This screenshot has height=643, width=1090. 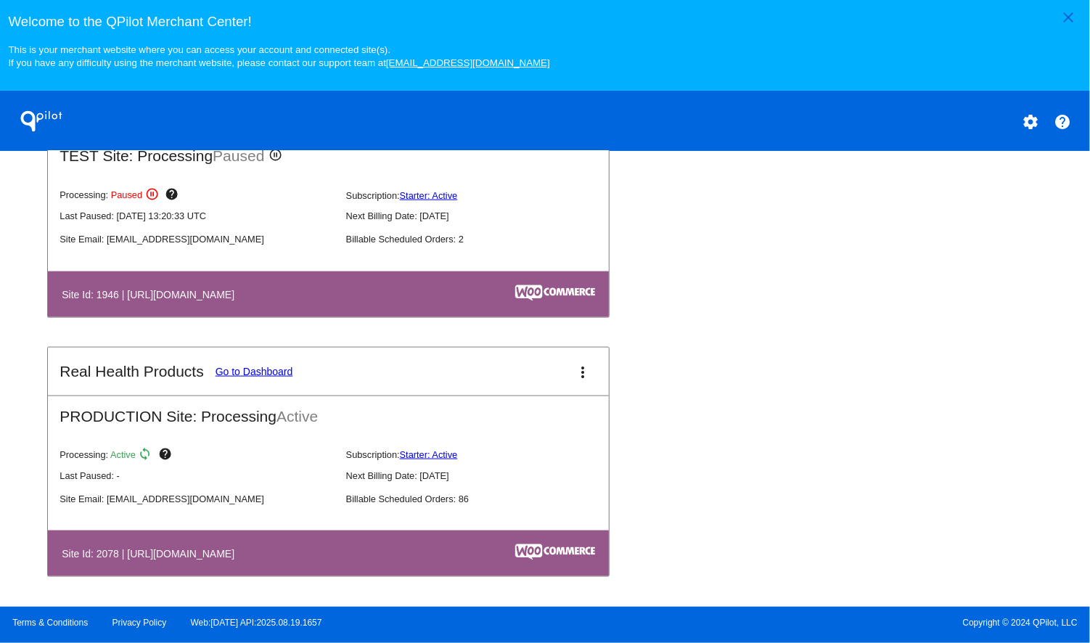 I want to click on h2: TEST Site: Processing, so click(x=328, y=150).